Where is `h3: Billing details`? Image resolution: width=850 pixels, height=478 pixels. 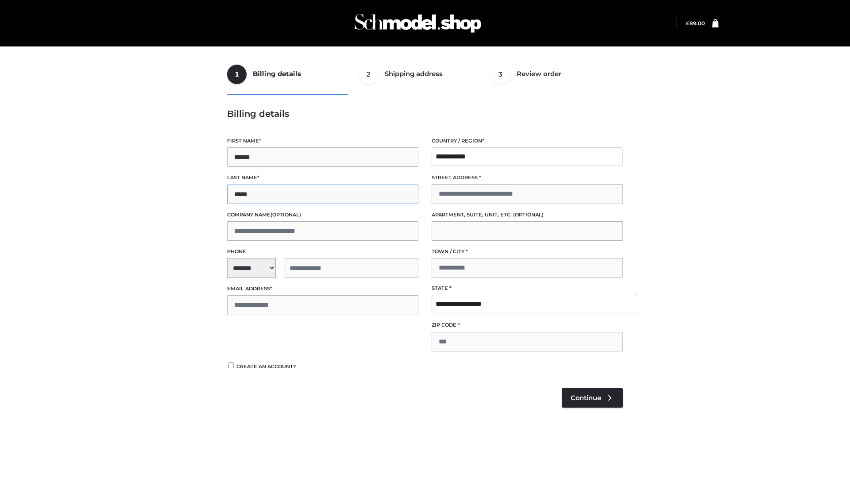
h3: Billing details is located at coordinates (425, 114).